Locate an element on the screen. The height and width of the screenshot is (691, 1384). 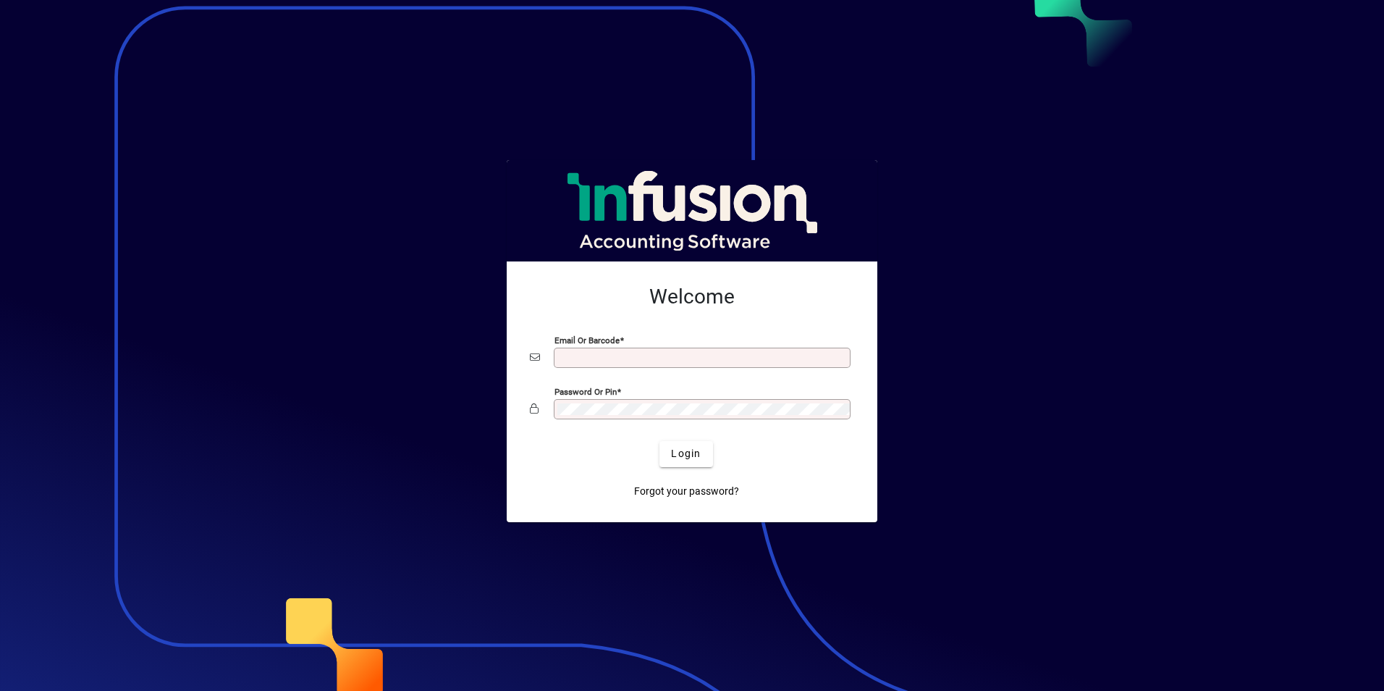
span: Login is located at coordinates (686, 453).